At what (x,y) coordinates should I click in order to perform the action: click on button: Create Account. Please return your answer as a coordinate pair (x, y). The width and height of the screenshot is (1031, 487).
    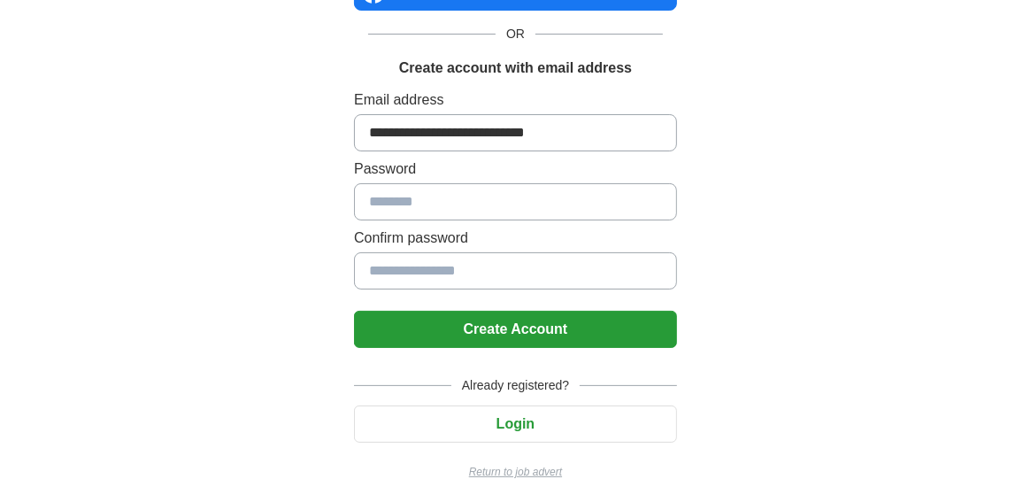
    Looking at the image, I should click on (515, 329).